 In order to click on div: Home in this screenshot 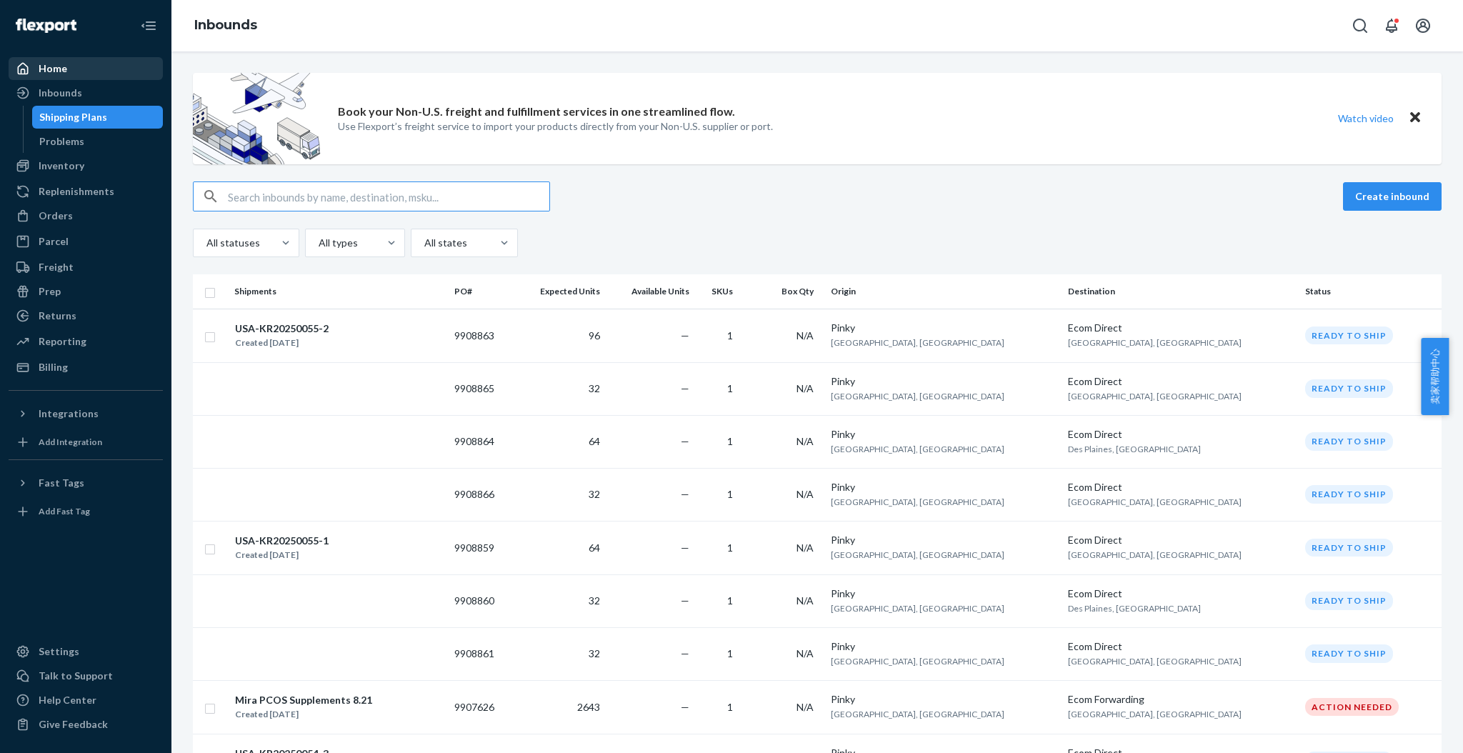, I will do `click(53, 69)`.